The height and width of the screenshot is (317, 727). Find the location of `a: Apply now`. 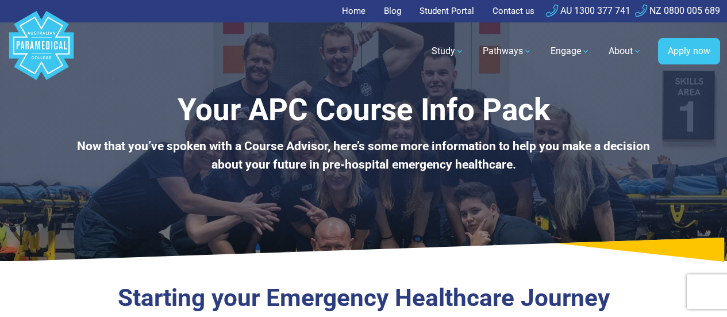

a: Apply now is located at coordinates (689, 51).